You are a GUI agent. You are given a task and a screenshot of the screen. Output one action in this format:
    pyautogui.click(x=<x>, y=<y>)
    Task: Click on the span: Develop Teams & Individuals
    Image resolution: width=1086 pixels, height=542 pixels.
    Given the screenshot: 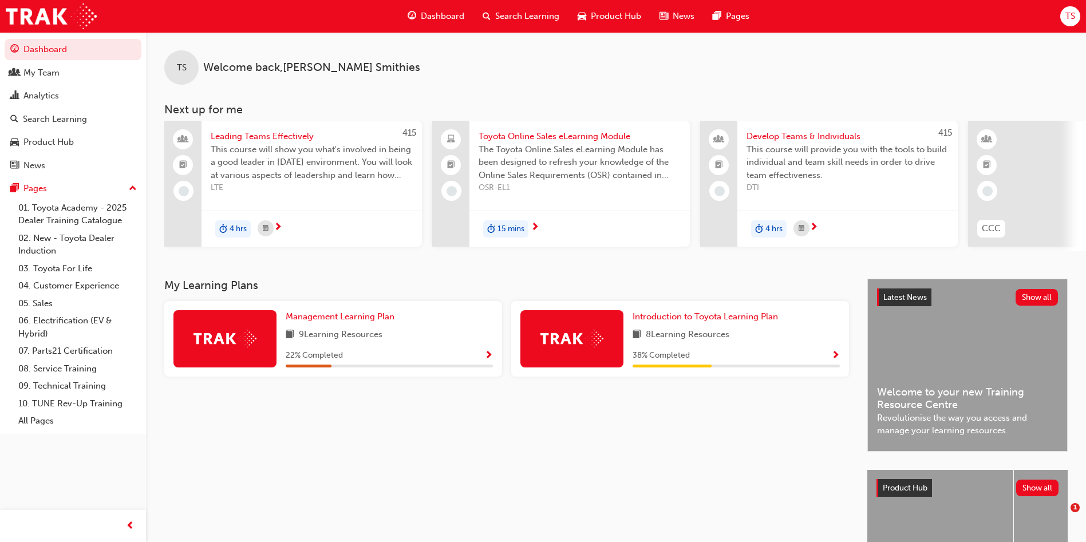 What is the action you would take?
    pyautogui.click(x=848, y=136)
    